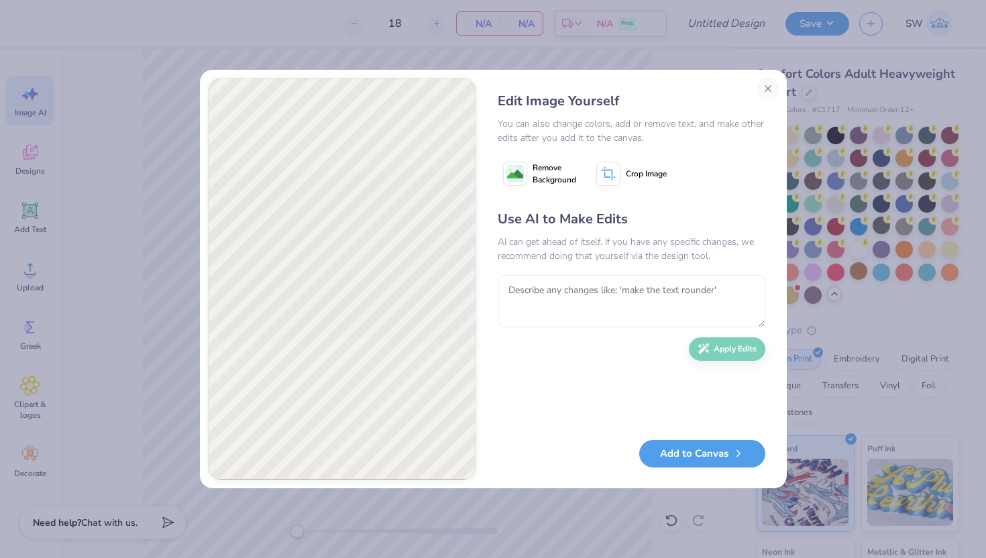 The width and height of the screenshot is (986, 558). I want to click on div: Edit Image Yourself, so click(631, 101).